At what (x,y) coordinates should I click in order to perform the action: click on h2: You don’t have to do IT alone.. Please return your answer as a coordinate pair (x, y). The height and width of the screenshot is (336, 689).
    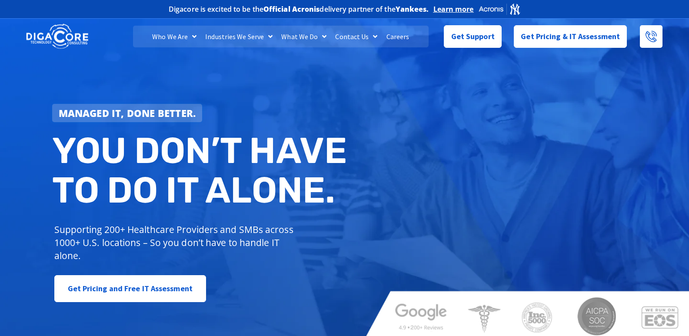
    Looking at the image, I should click on (202, 171).